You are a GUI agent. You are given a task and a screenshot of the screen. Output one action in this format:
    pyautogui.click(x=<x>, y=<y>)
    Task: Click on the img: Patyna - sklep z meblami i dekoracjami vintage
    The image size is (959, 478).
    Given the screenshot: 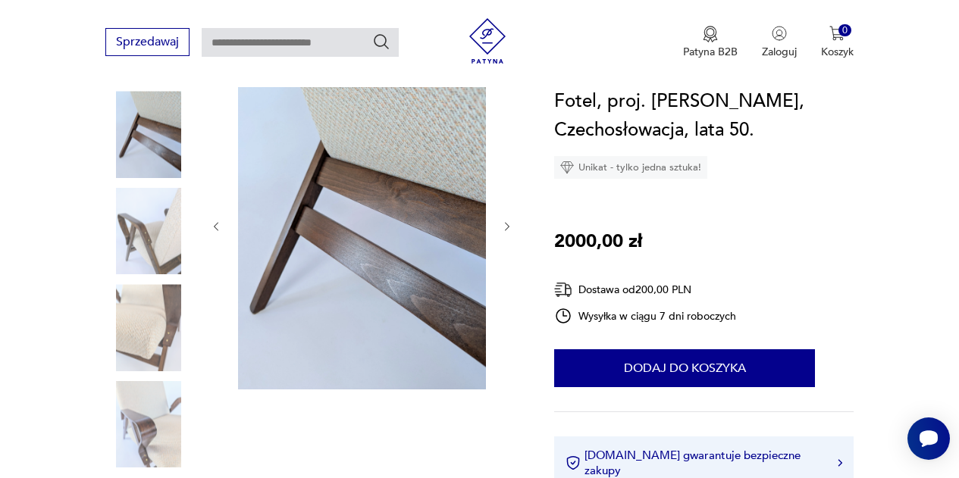 What is the action you would take?
    pyautogui.click(x=488, y=41)
    